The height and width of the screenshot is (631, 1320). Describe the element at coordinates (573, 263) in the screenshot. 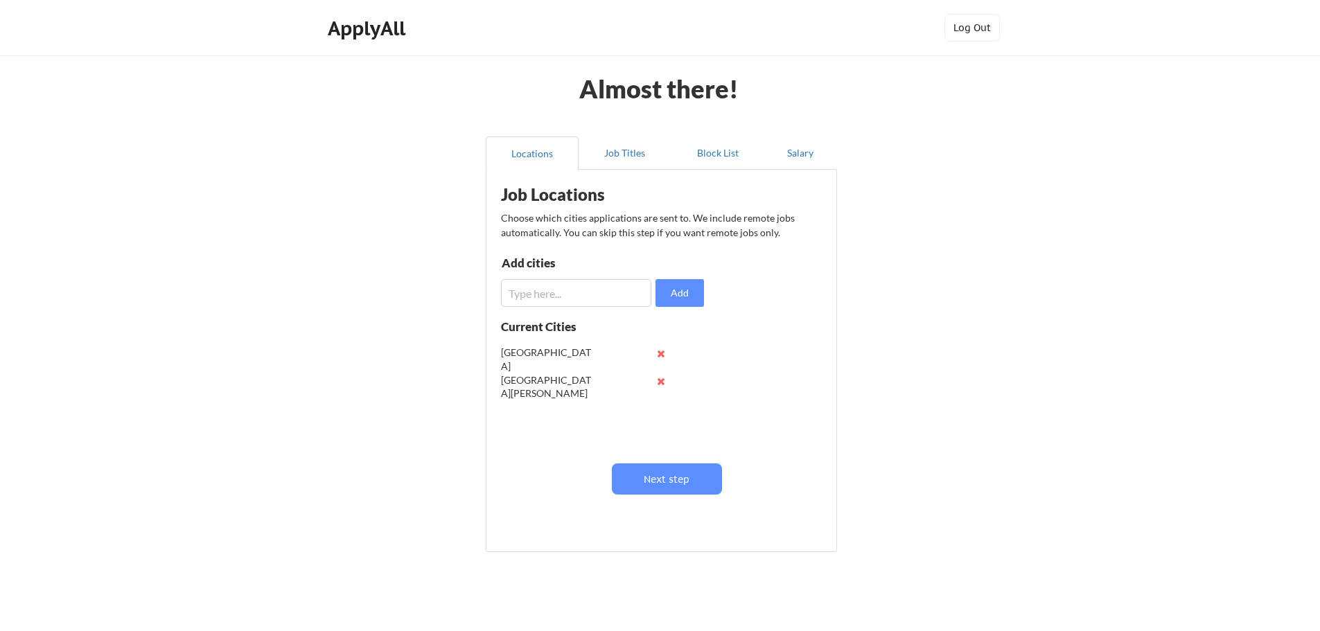

I see `div: Add cities` at that location.